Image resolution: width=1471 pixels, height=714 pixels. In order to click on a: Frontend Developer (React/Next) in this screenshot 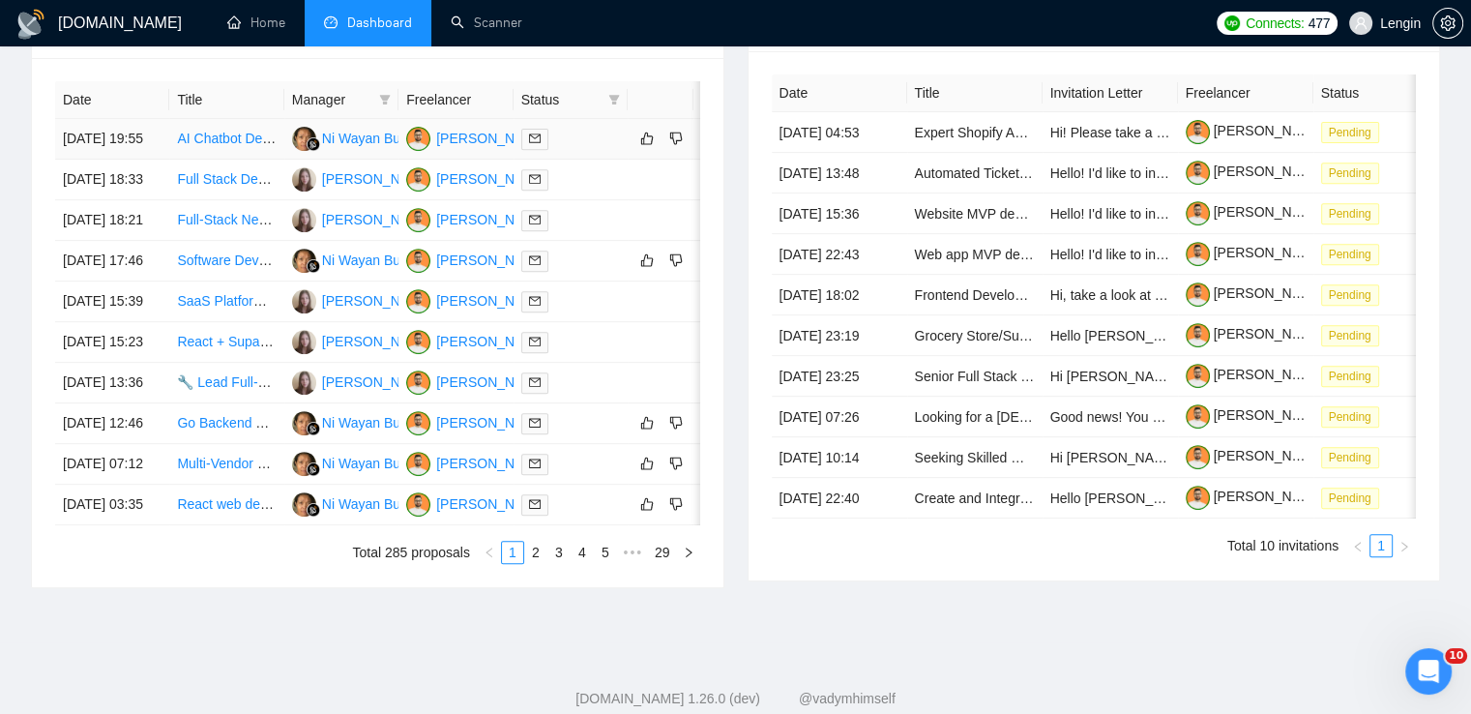, I will do `click(1015, 295)`.